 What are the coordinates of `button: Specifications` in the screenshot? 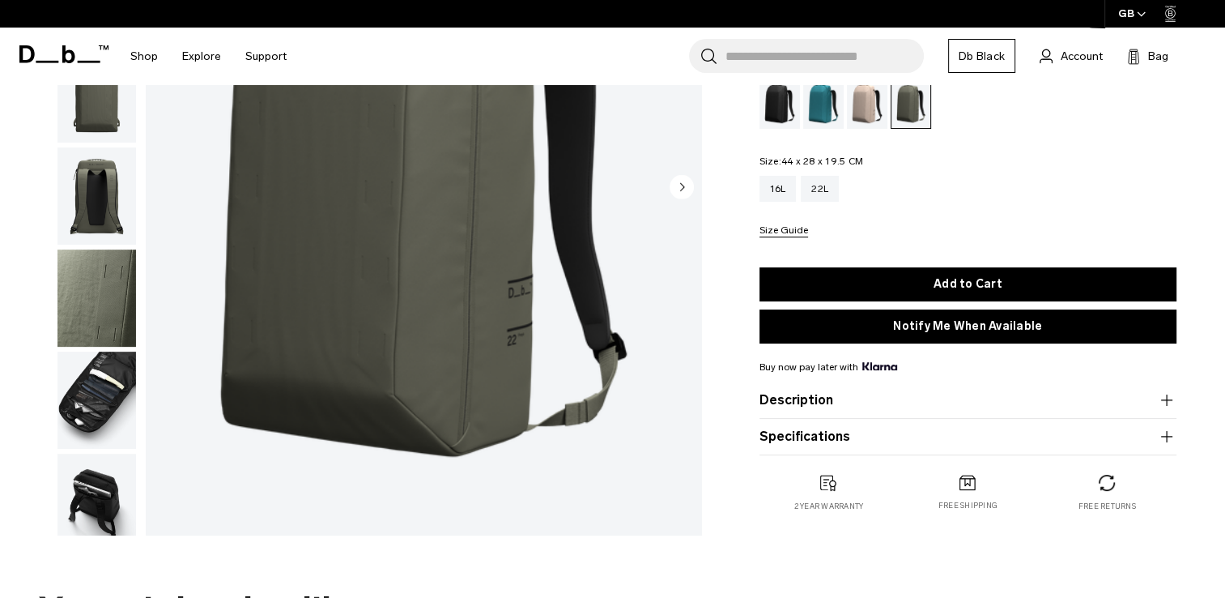 It's located at (968, 437).